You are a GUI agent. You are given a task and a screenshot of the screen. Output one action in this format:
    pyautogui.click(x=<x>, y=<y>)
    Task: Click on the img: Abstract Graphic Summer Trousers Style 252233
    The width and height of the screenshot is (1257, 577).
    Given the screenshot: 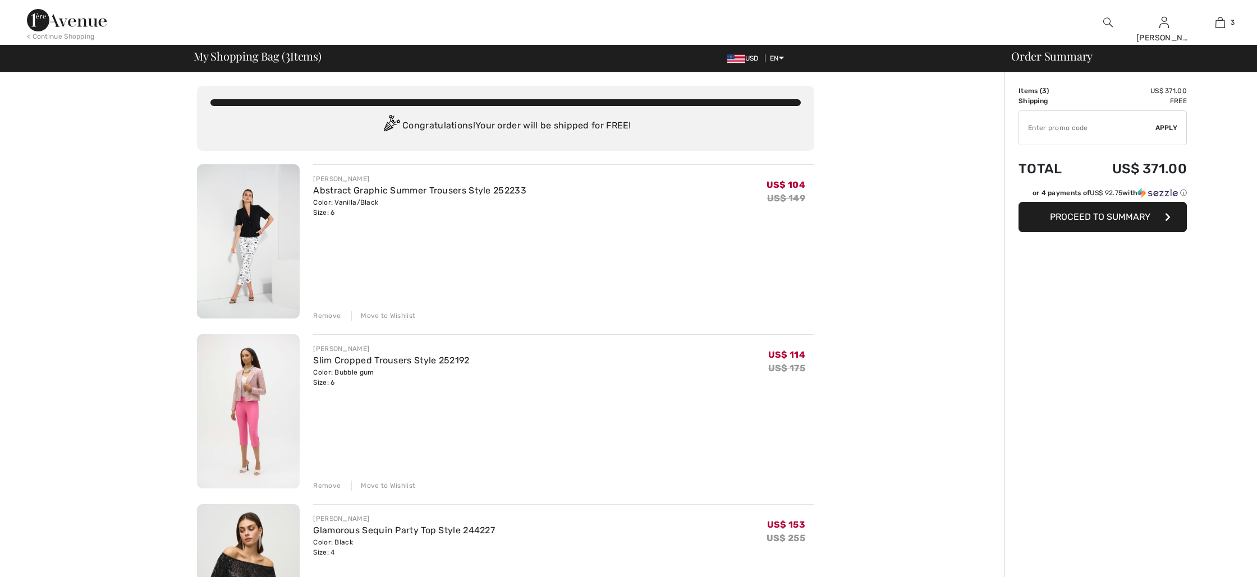 What is the action you would take?
    pyautogui.click(x=248, y=241)
    